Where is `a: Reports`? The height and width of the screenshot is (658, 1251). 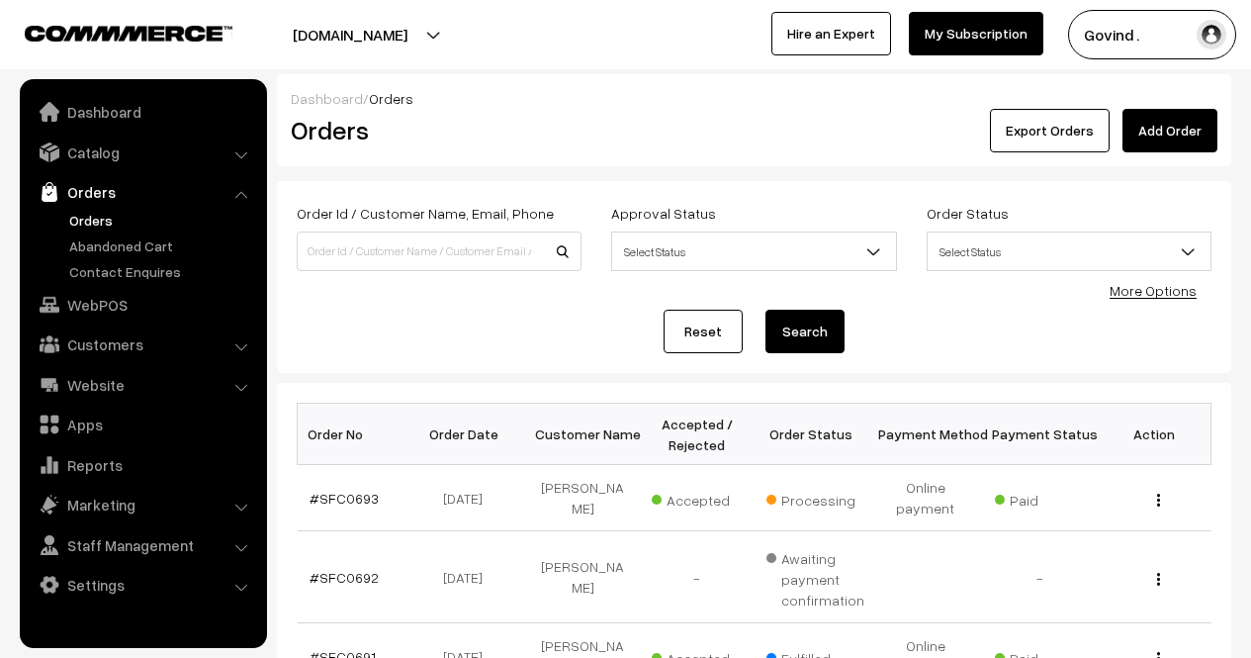 a: Reports is located at coordinates (142, 465).